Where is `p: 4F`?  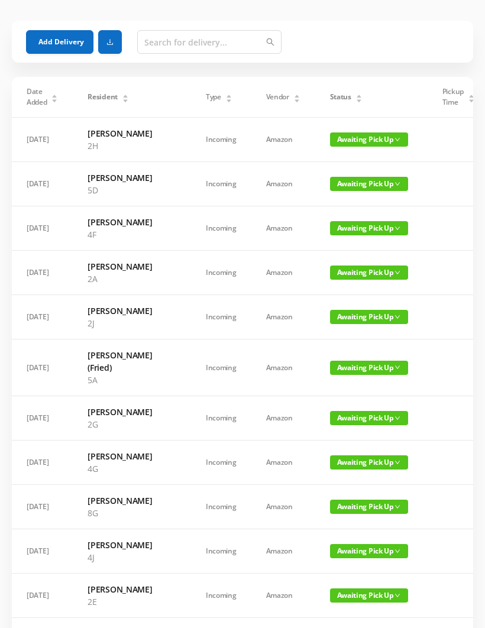
p: 4F is located at coordinates (132, 234).